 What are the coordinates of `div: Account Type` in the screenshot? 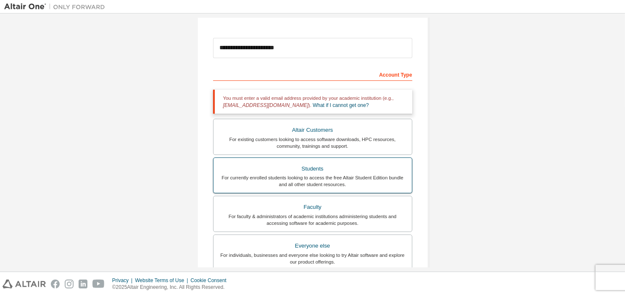 It's located at (313, 74).